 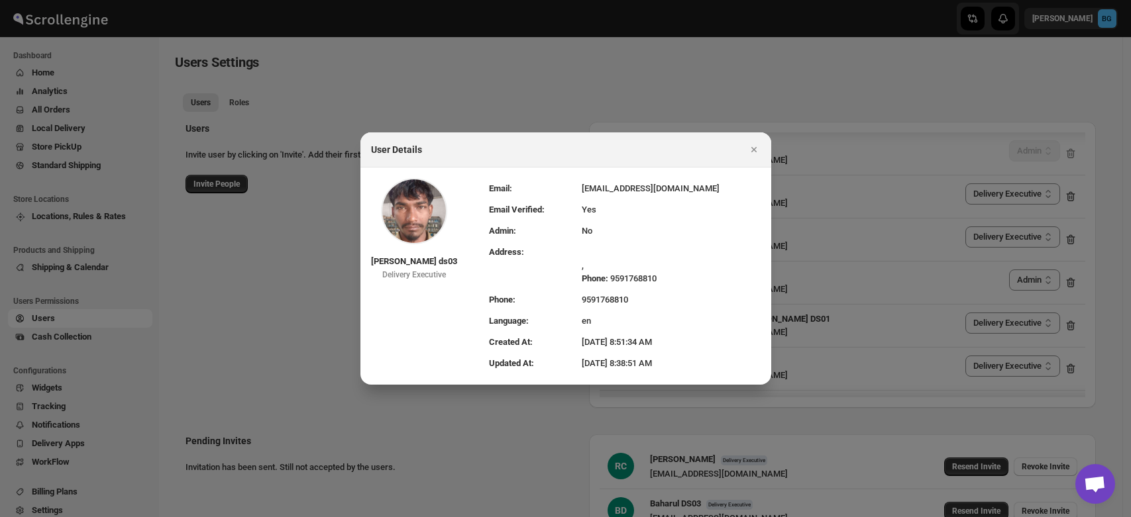 What do you see at coordinates (754, 150) in the screenshot?
I see `button: Close` at bounding box center [754, 150].